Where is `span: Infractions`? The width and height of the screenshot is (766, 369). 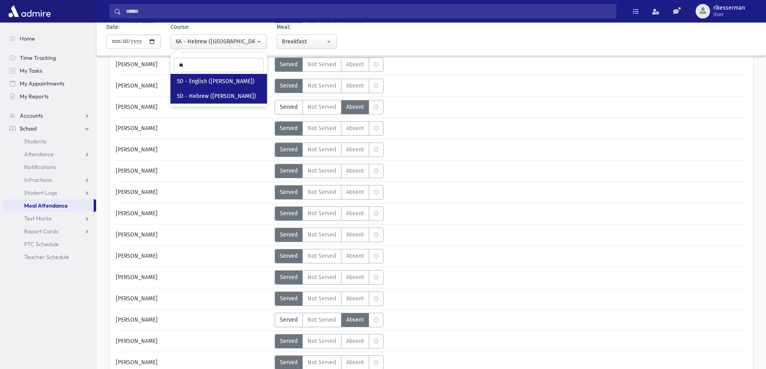 span: Infractions is located at coordinates (38, 180).